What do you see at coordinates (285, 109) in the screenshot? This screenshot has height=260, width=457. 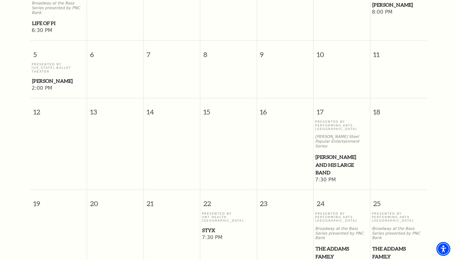 I see `span: 16` at bounding box center [285, 109].